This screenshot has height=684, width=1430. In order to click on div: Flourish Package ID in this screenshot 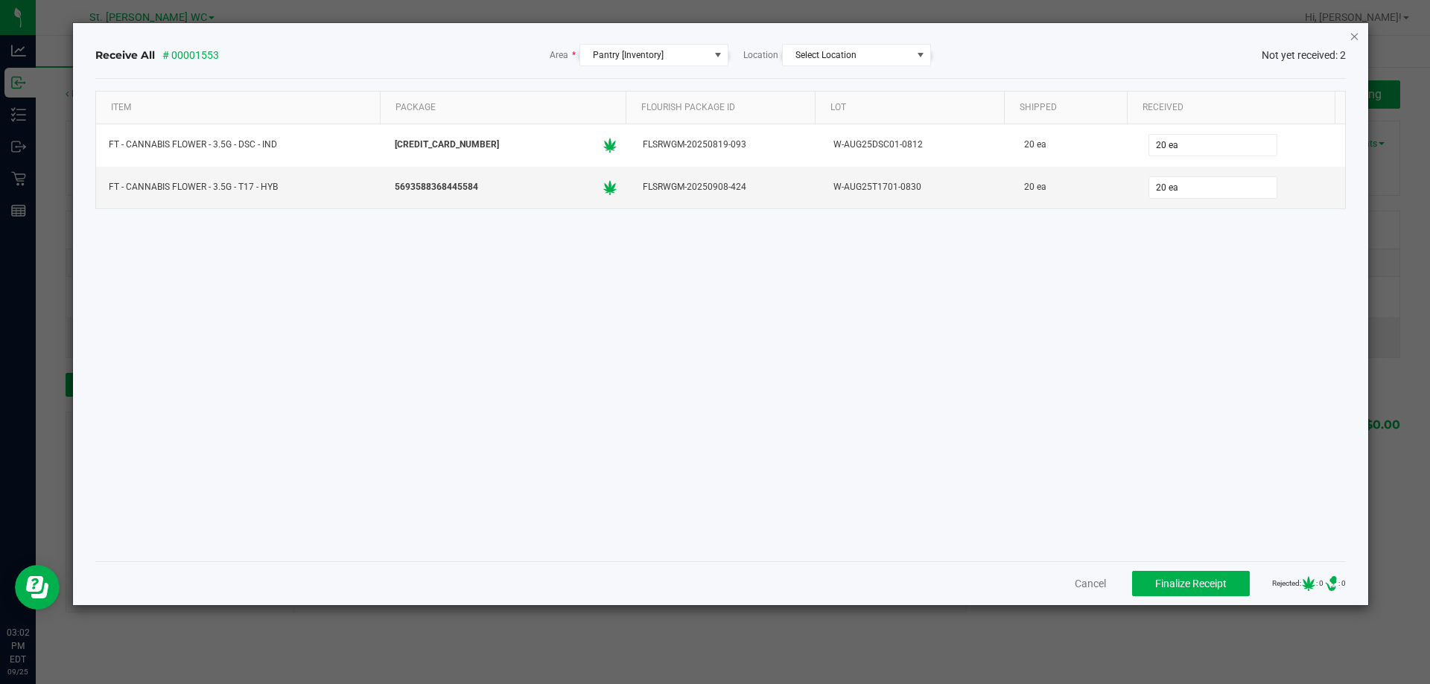, I will do `click(723, 107)`.